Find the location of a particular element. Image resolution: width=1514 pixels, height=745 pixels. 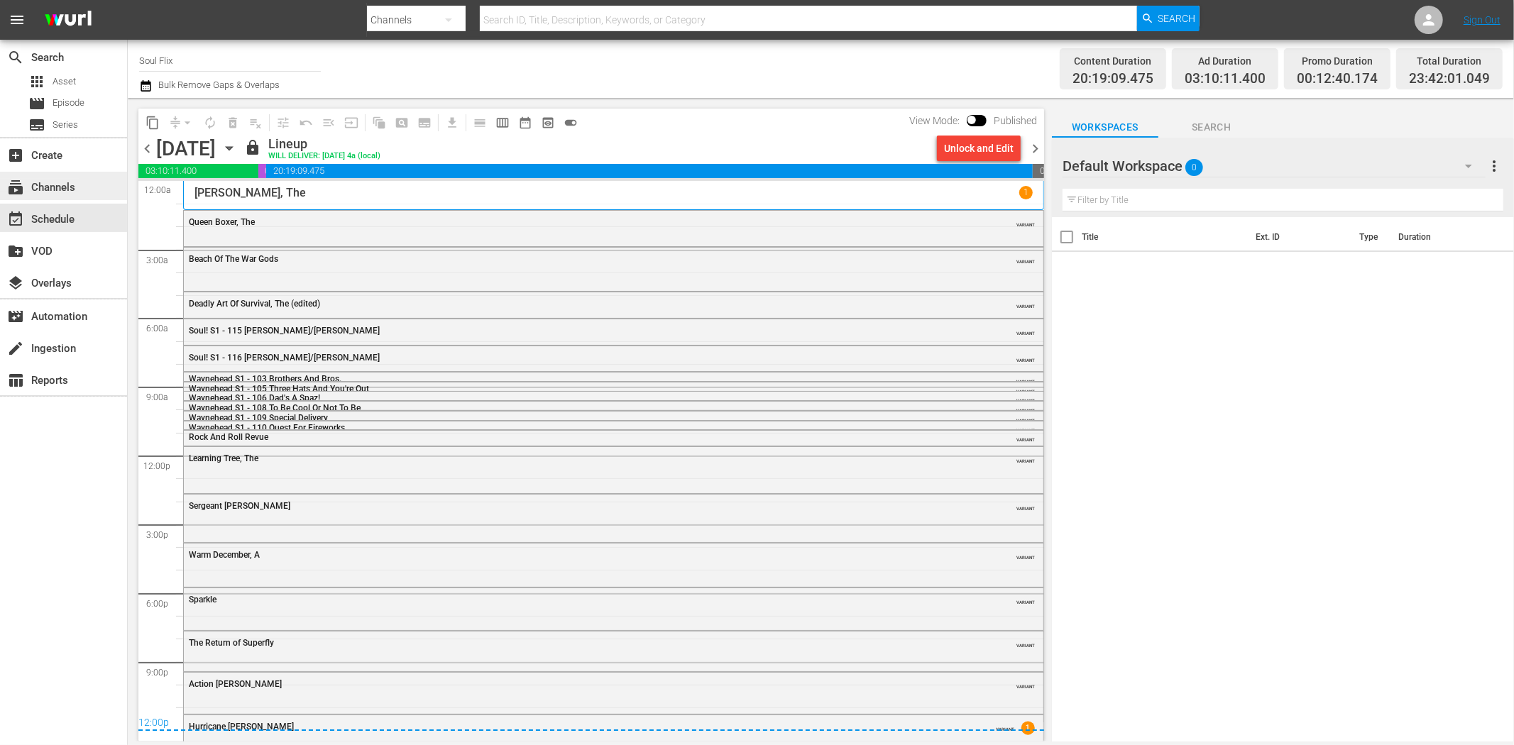

th: Duration is located at coordinates (1433, 237).